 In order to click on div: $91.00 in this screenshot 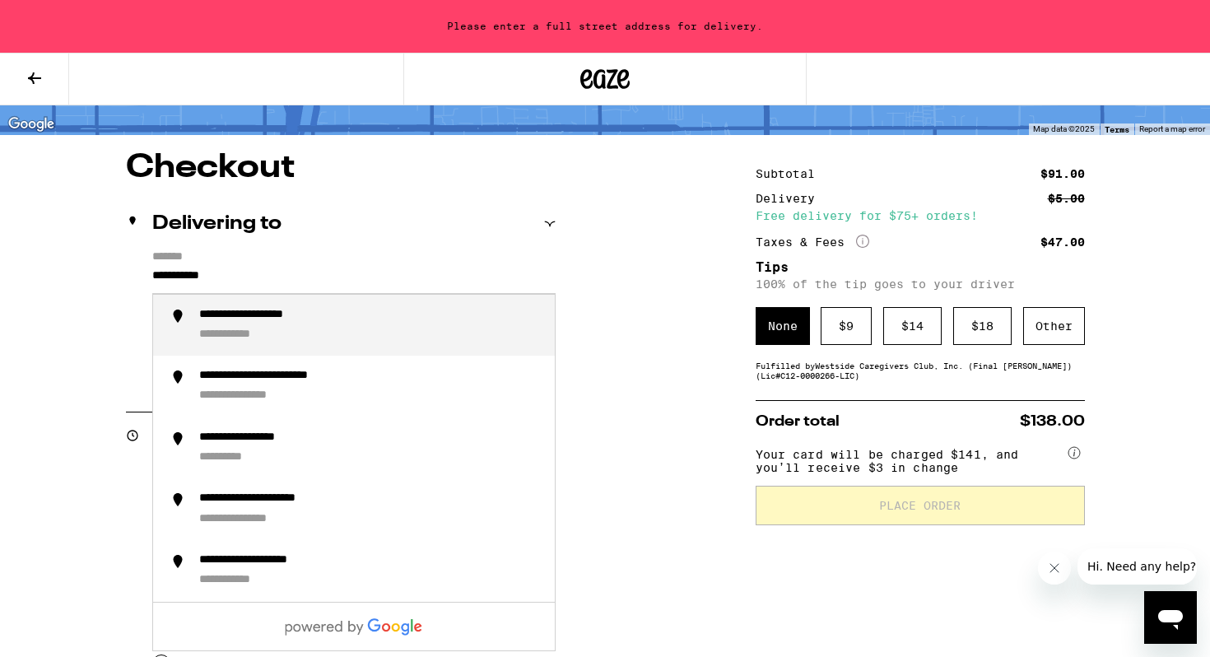, I will do `click(1062, 174)`.